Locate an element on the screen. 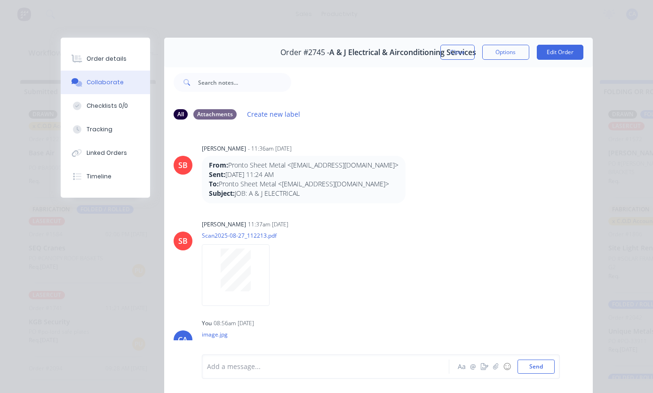  div: CA is located at coordinates (183, 340).